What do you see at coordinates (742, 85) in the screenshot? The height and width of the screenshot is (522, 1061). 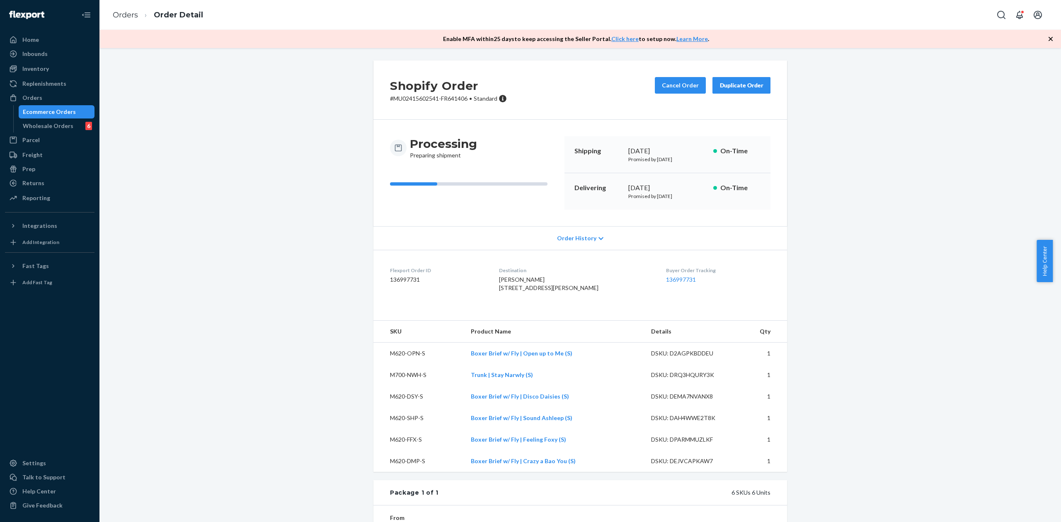 I see `button: Duplicate Order` at bounding box center [742, 85].